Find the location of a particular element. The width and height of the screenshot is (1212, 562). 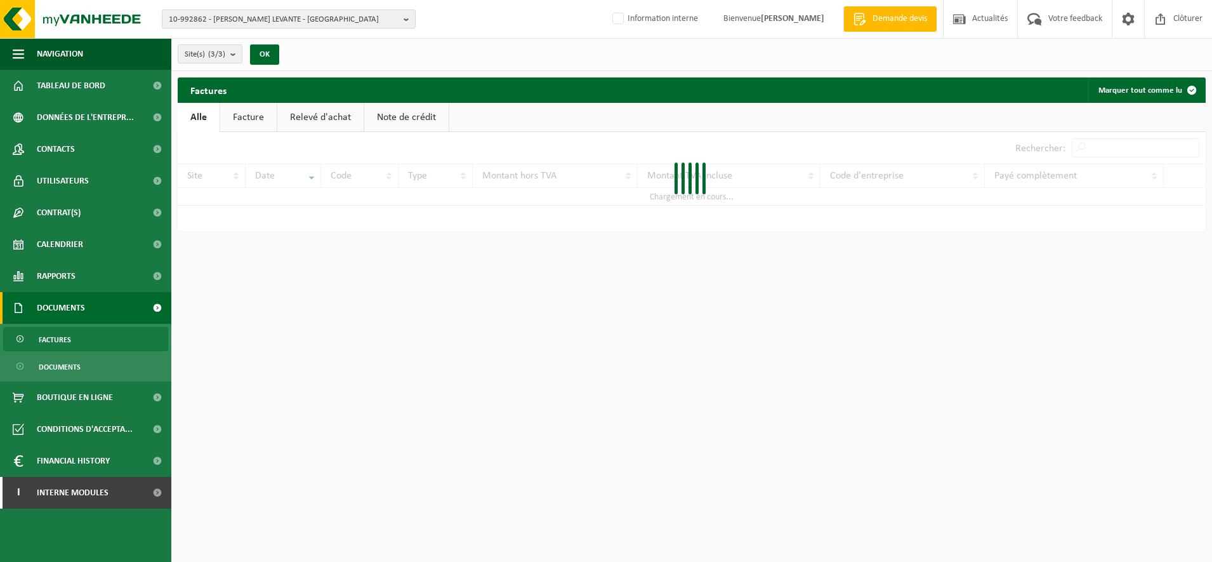

span: Utilisateurs is located at coordinates (63, 181).